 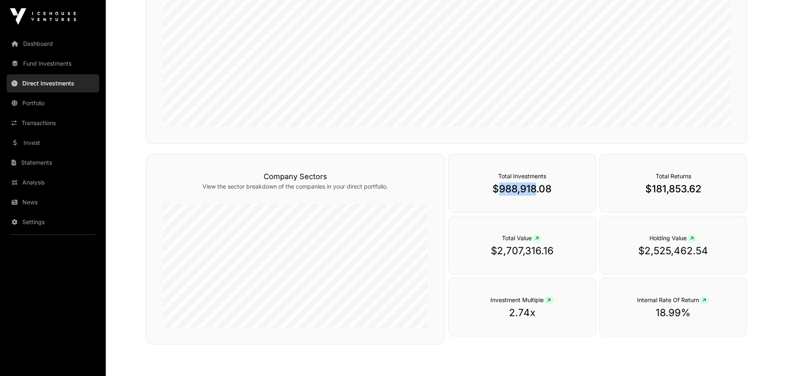 I want to click on h3: Company Sectors, so click(x=295, y=177).